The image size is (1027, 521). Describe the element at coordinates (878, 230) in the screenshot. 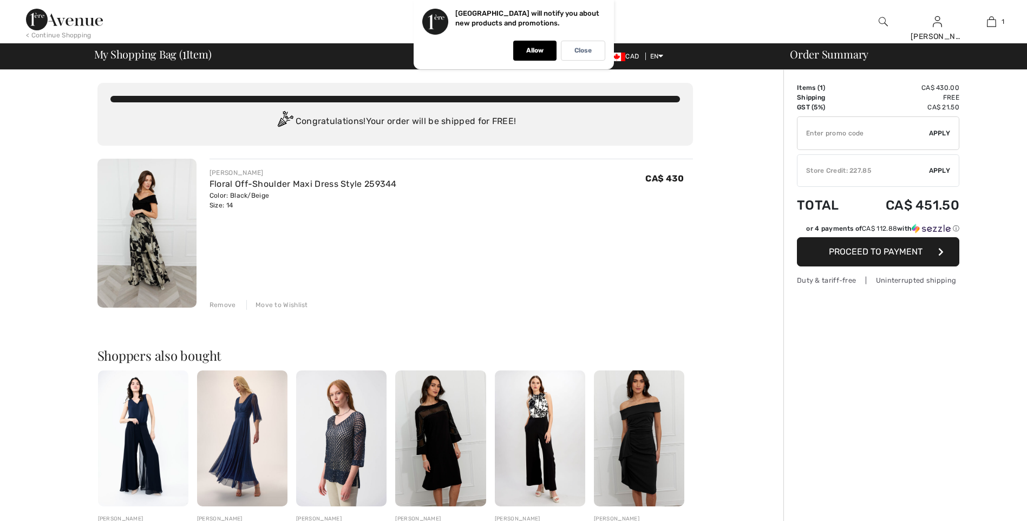

I see `div: or 4 payments ofCA$ 112.88withSezzle Click to learn more about Sezzle` at that location.